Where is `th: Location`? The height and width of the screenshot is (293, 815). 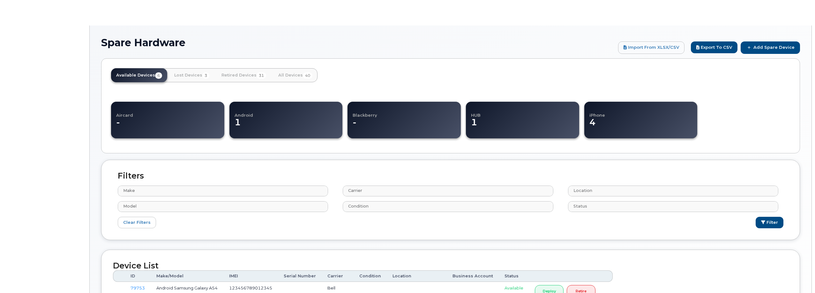
th: Location is located at coordinates (417, 276).